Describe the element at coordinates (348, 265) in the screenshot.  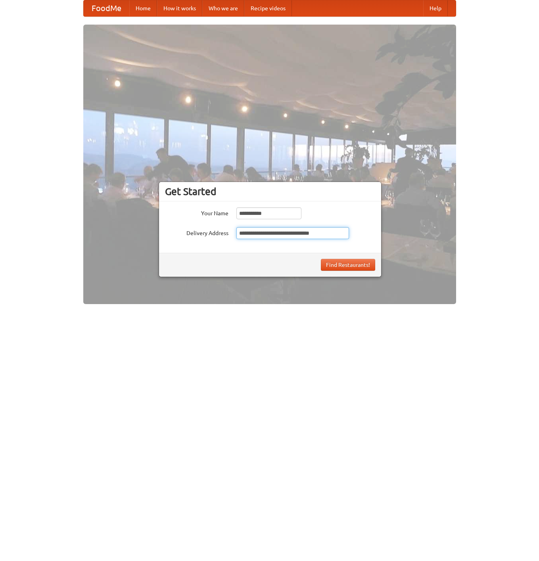
I see `button: Find Restaurants!` at that location.